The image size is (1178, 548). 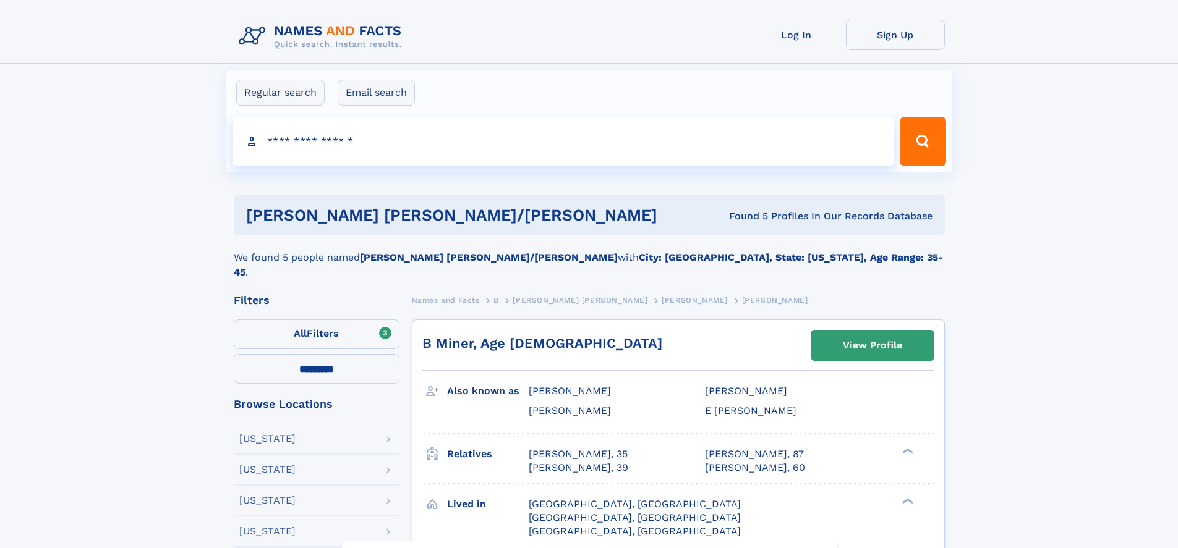 I want to click on div: Filters, so click(x=316, y=300).